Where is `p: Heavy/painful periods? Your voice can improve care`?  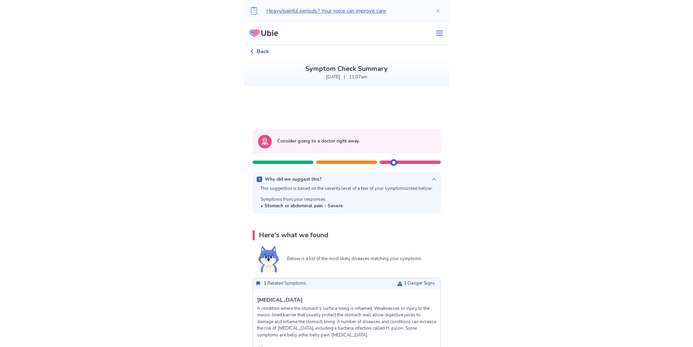 p: Heavy/painful periods? Your voice can improve care is located at coordinates (345, 11).